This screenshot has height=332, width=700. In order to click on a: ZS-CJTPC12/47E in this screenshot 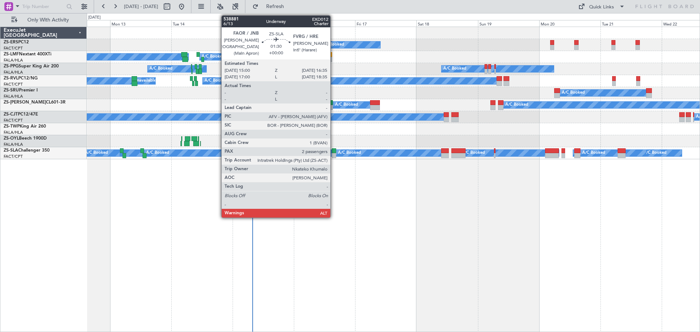, I will do `click(21, 114)`.